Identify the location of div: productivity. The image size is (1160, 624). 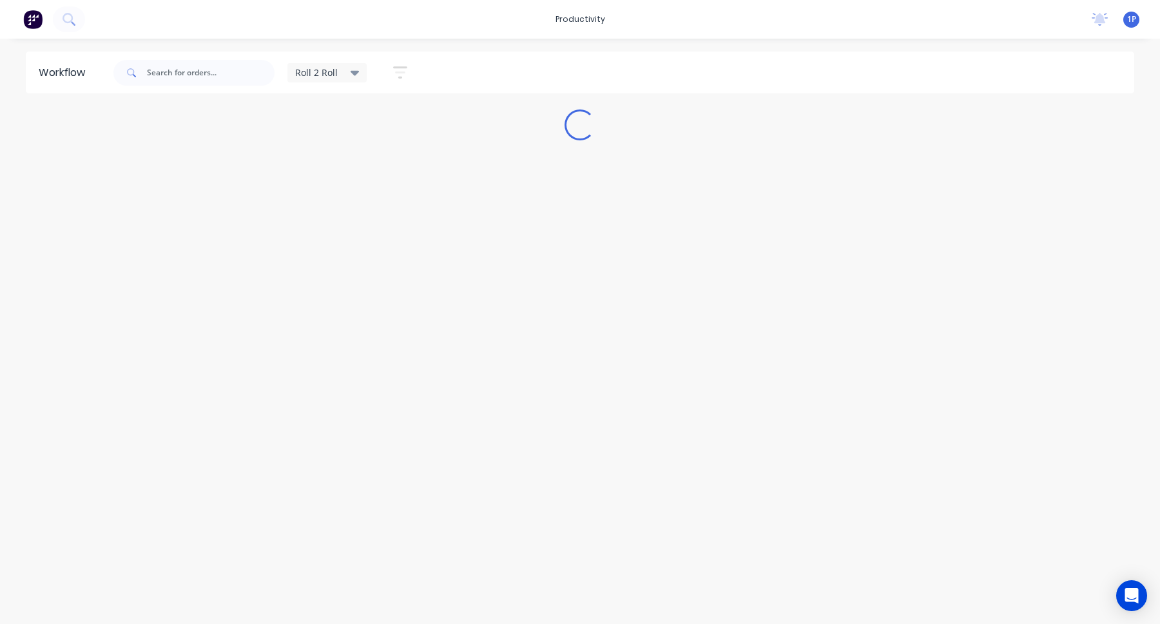
(580, 19).